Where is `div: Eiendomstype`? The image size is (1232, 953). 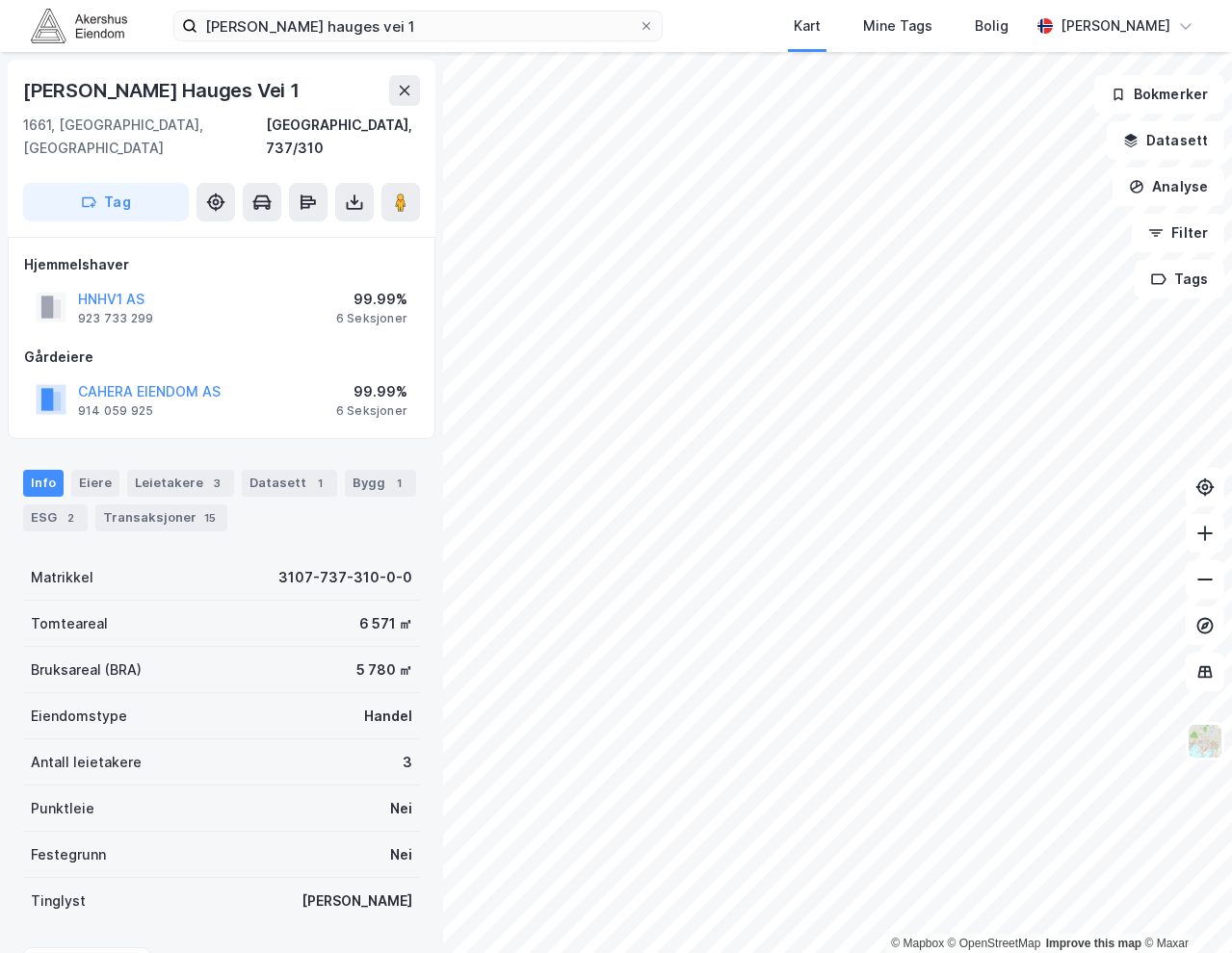 div: Eiendomstype is located at coordinates (79, 716).